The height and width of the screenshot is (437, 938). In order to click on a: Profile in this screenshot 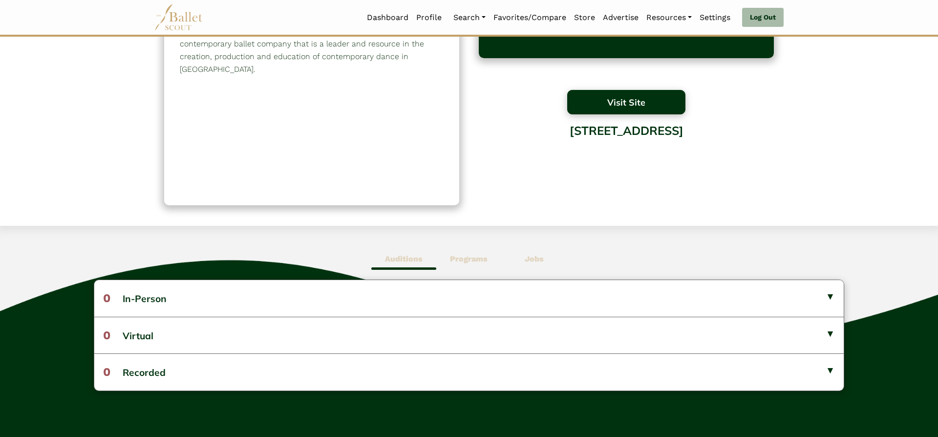, I will do `click(429, 18)`.